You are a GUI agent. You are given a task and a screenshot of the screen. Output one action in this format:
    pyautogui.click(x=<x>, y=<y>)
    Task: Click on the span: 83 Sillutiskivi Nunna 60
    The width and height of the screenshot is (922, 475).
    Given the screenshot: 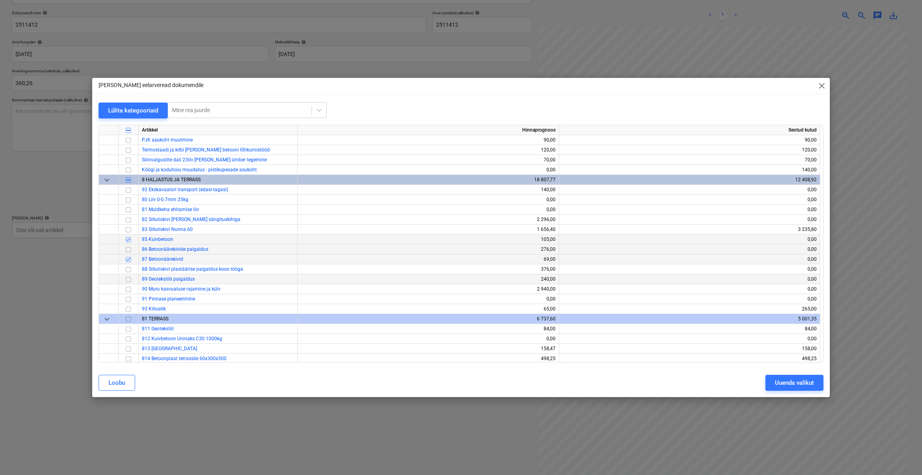 What is the action you would take?
    pyautogui.click(x=167, y=229)
    